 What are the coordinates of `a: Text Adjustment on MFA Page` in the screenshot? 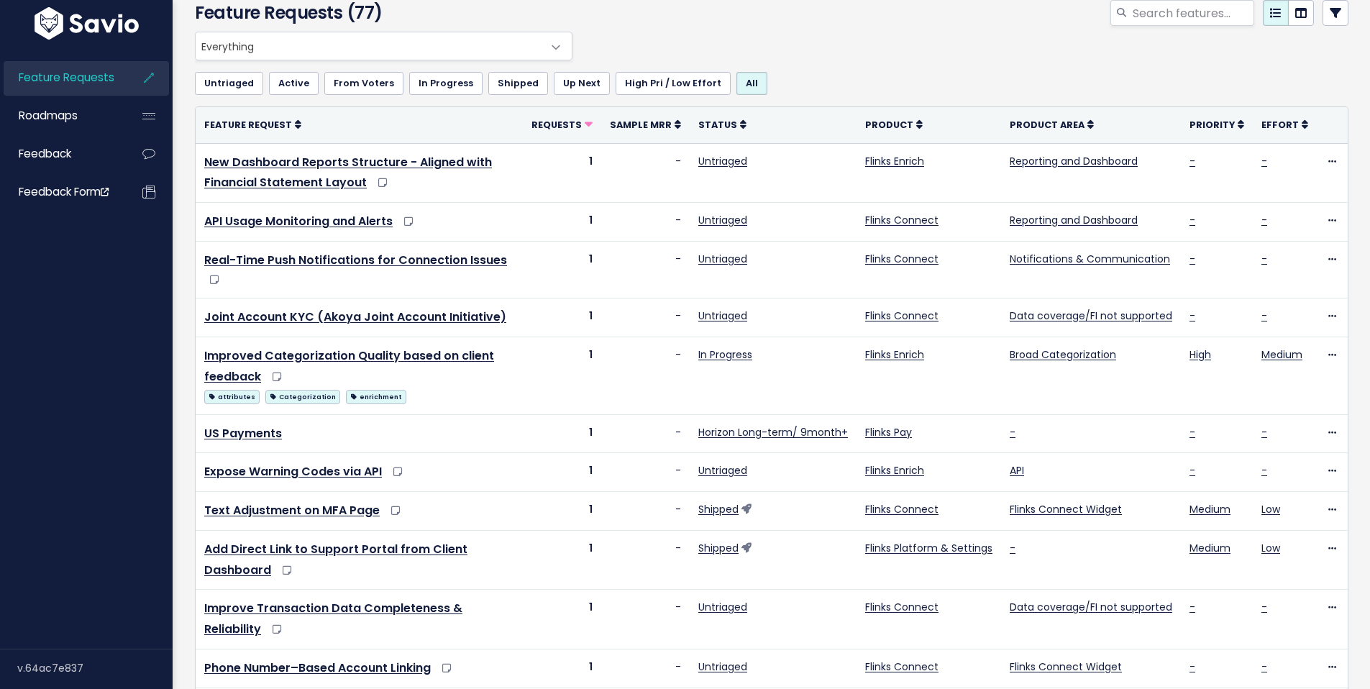 It's located at (292, 510).